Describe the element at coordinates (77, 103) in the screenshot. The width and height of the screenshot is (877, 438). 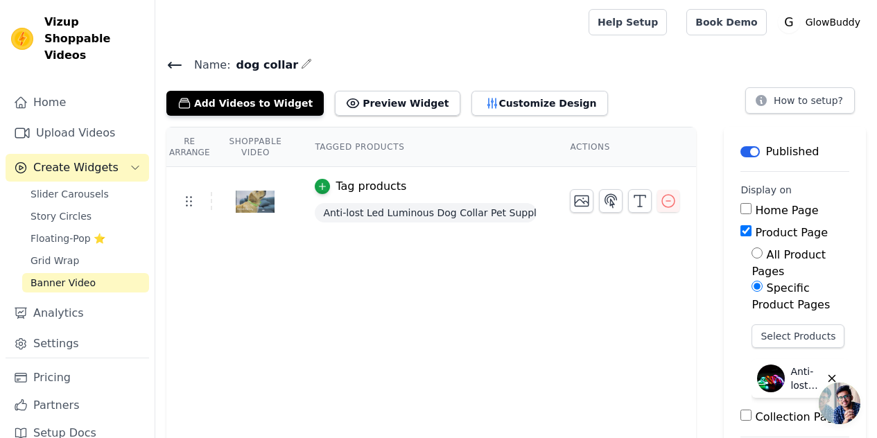
I see `a: Home` at that location.